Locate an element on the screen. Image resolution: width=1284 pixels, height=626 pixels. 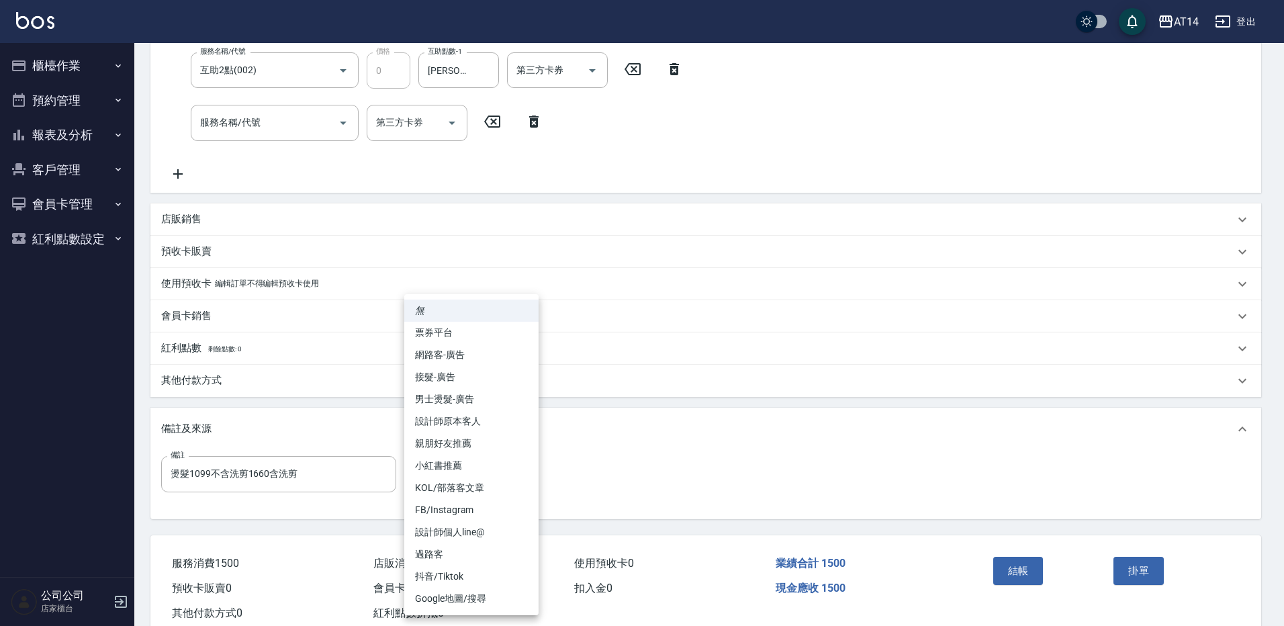
li: 設計師原本客人 is located at coordinates (471, 421).